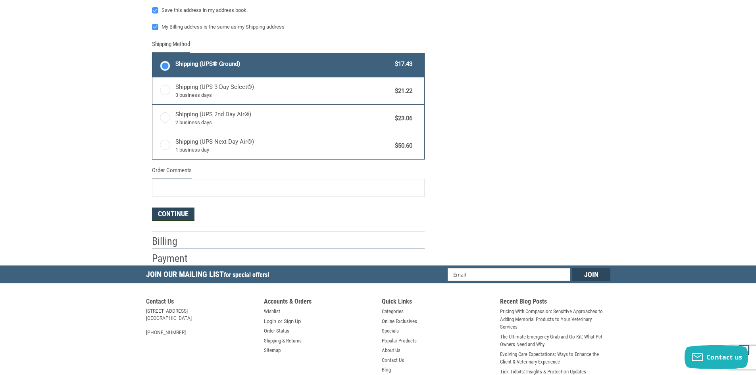 The height and width of the screenshot is (375, 756). I want to click on span: 3 business days, so click(283, 95).